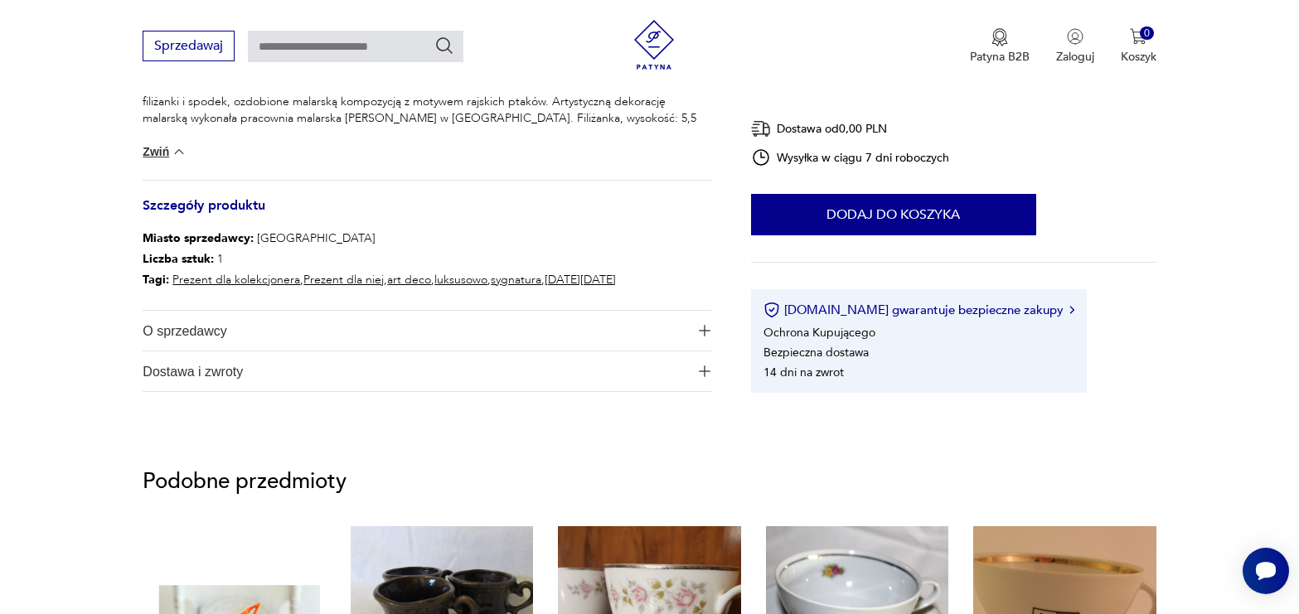  Describe the element at coordinates (515, 279) in the screenshot. I see `a: sygnatura` at that location.